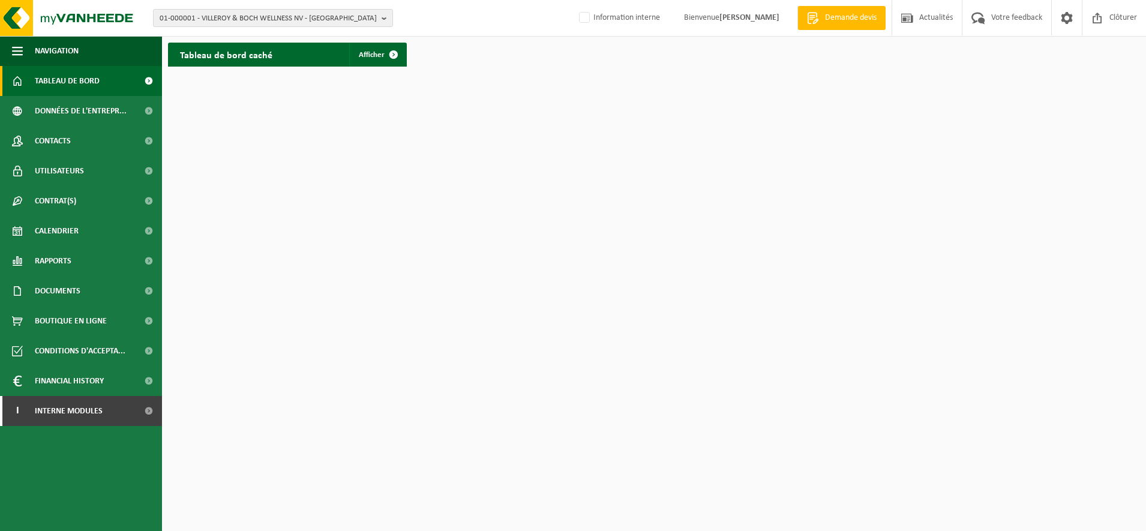  I want to click on a: Afficher, so click(377, 55).